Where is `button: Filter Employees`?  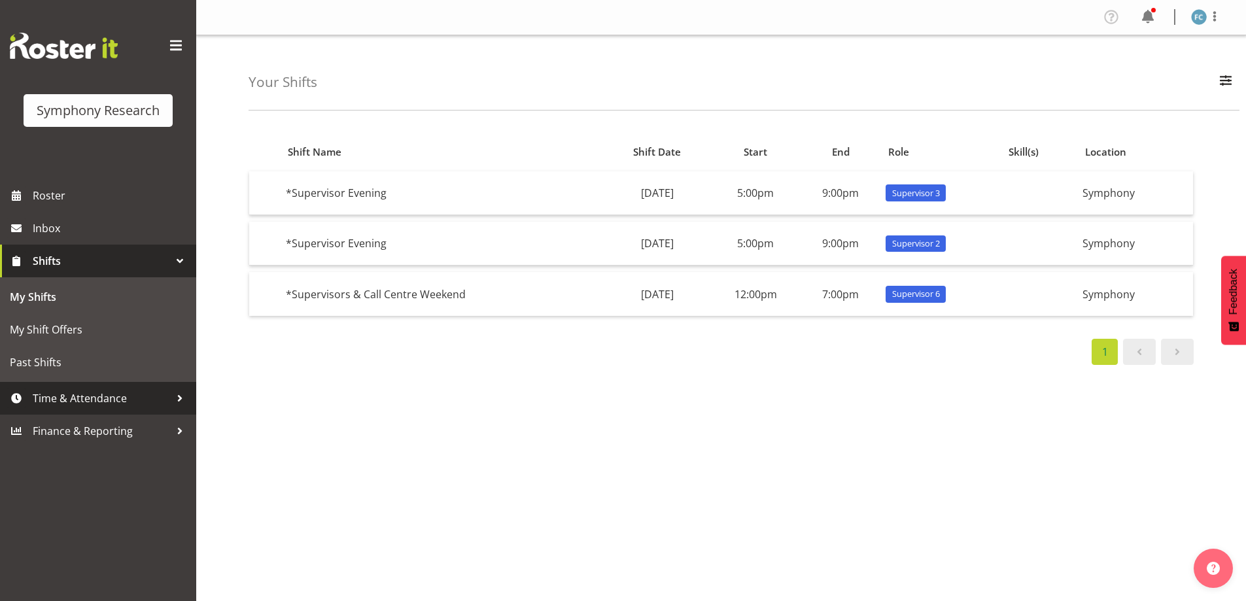
button: Filter Employees is located at coordinates (1226, 82).